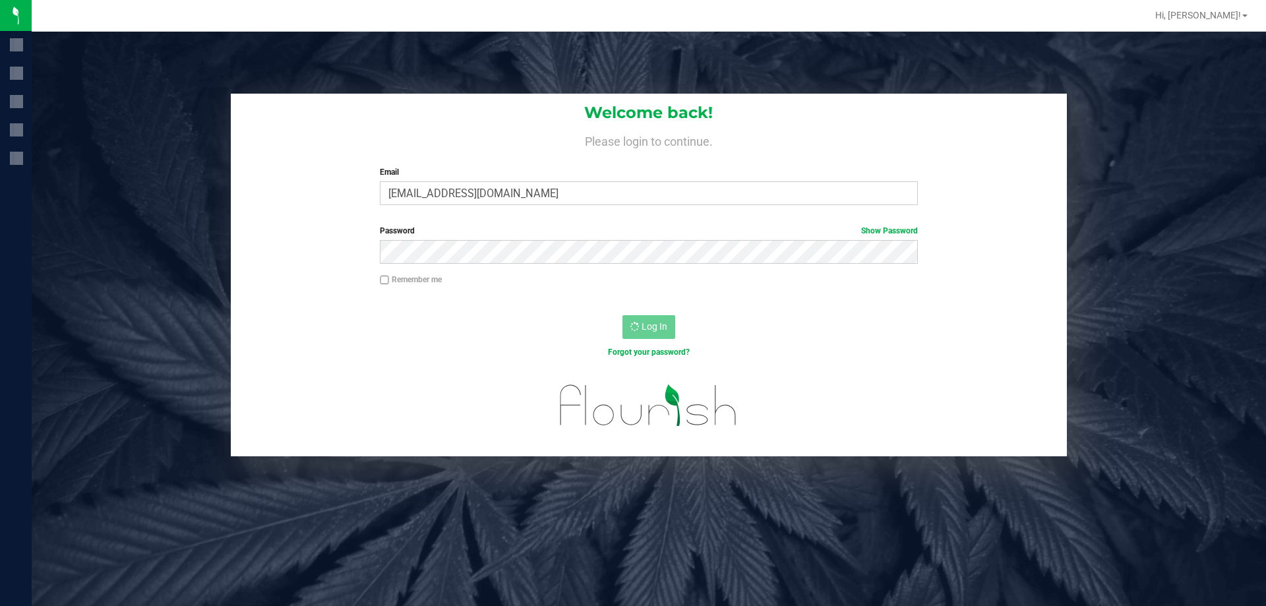 This screenshot has width=1266, height=606. What do you see at coordinates (654, 326) in the screenshot?
I see `span: Log In` at bounding box center [654, 326].